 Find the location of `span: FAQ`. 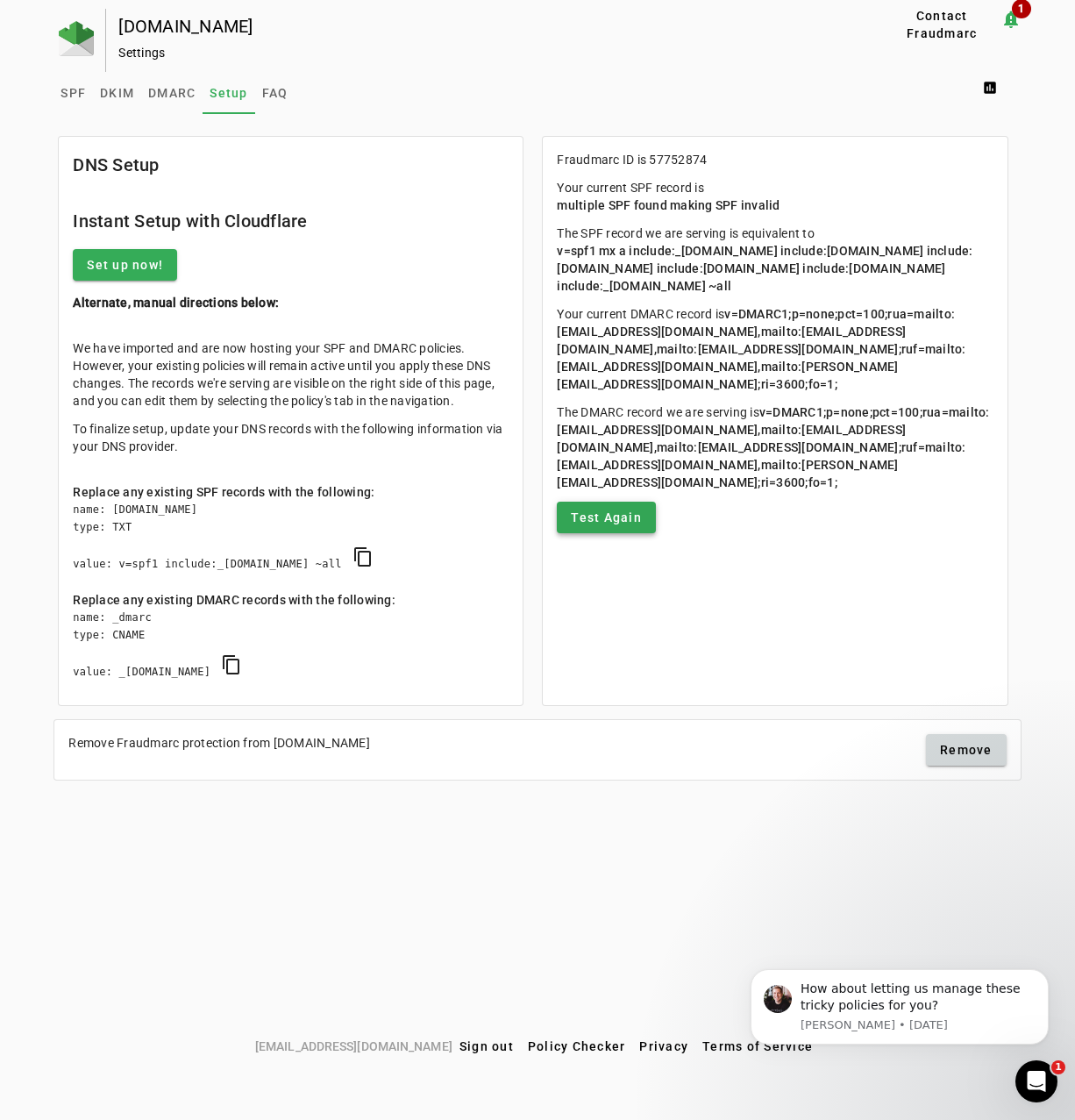

span: FAQ is located at coordinates (275, 93).